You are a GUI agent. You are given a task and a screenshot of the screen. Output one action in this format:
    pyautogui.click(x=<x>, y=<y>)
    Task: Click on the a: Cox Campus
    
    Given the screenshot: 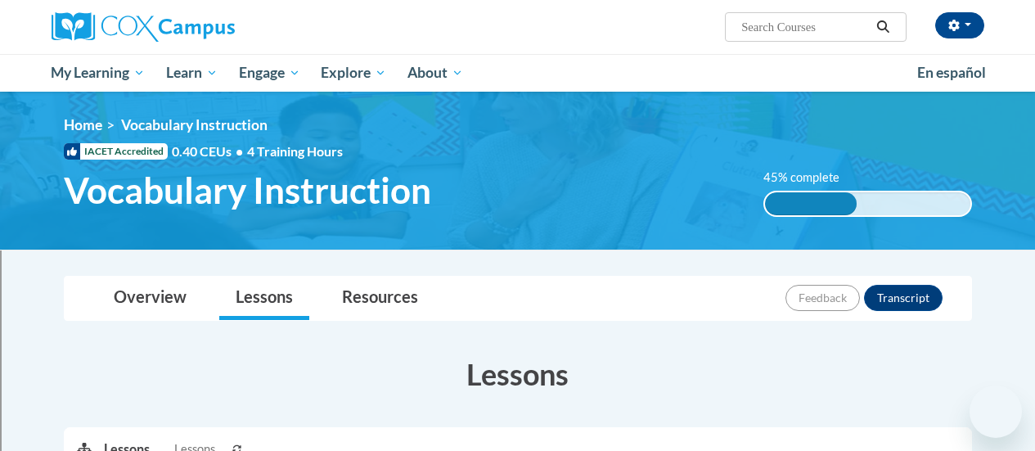 What is the action you would take?
    pyautogui.click(x=199, y=27)
    